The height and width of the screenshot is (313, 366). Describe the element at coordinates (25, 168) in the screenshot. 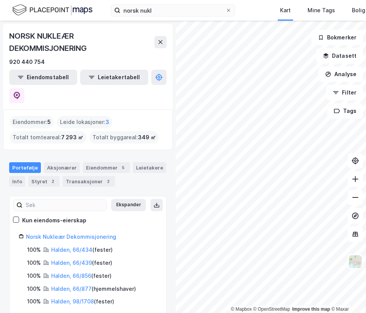

I see `div: Portefølje` at that location.